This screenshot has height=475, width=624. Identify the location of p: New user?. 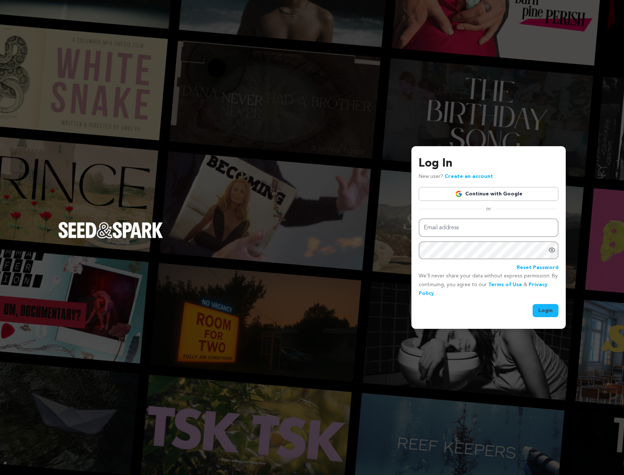
(456, 177).